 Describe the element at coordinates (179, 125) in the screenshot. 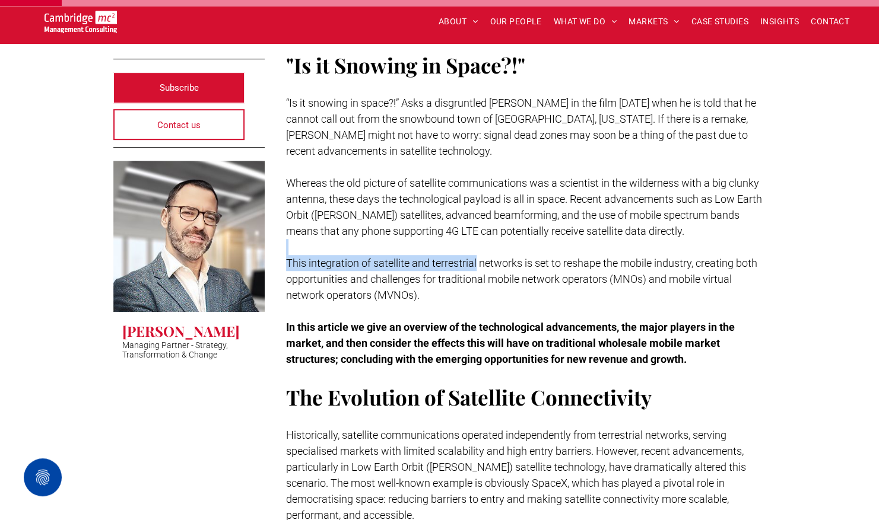

I see `a: Contact us` at that location.